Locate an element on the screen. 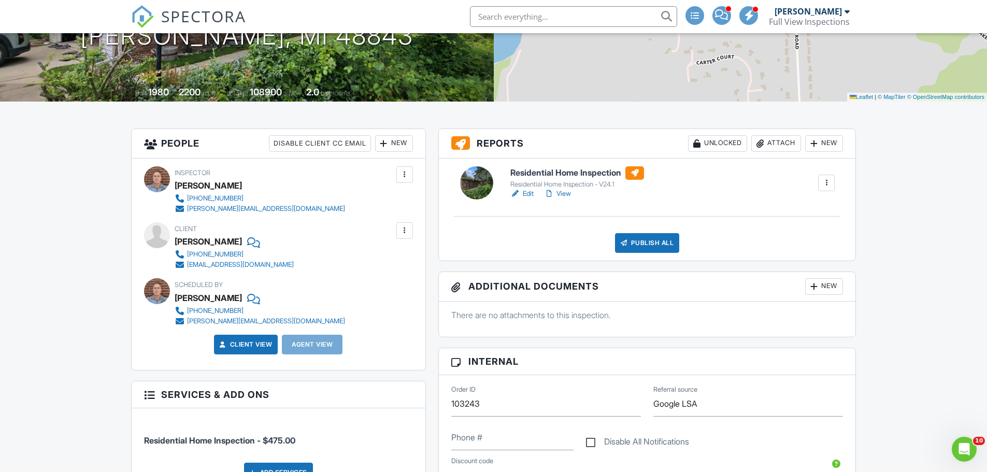 Image resolution: width=987 pixels, height=472 pixels. a: Leaflet is located at coordinates (861, 97).